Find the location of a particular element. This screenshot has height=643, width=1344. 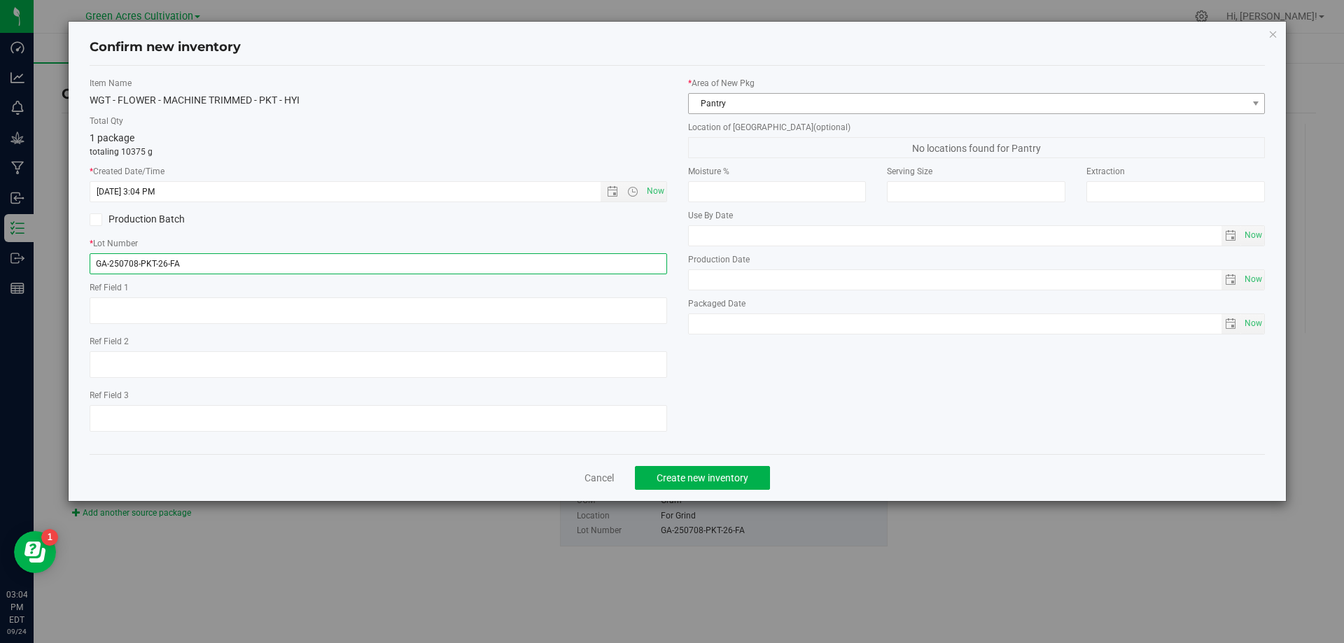

label: Production Batch is located at coordinates (228, 219).